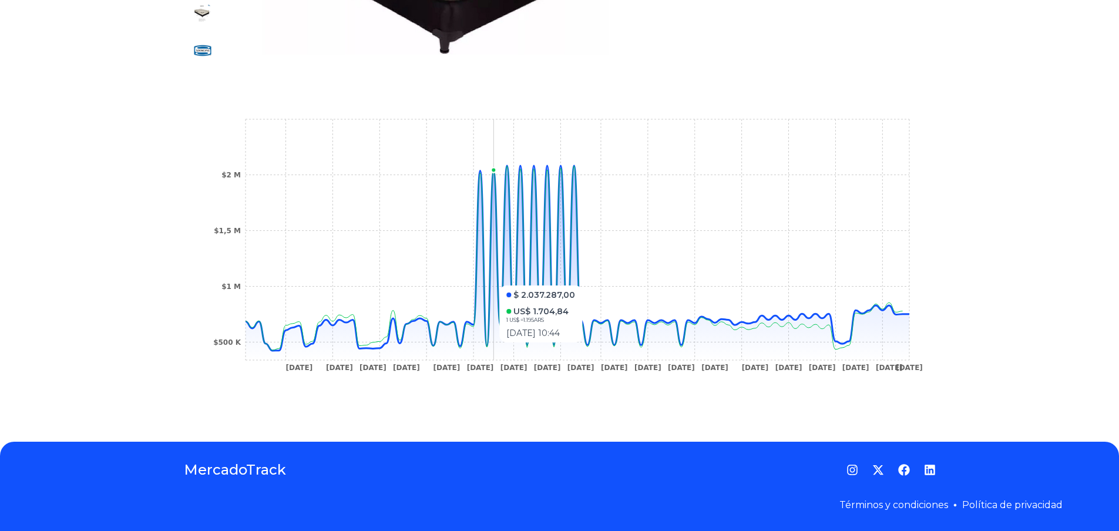  Describe the element at coordinates (231, 287) in the screenshot. I see `tspan: $1 M` at that location.